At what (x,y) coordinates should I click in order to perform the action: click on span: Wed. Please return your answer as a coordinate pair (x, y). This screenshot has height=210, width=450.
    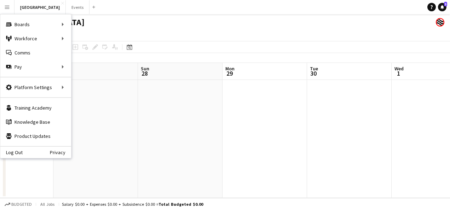
    Looking at the image, I should click on (399, 69).